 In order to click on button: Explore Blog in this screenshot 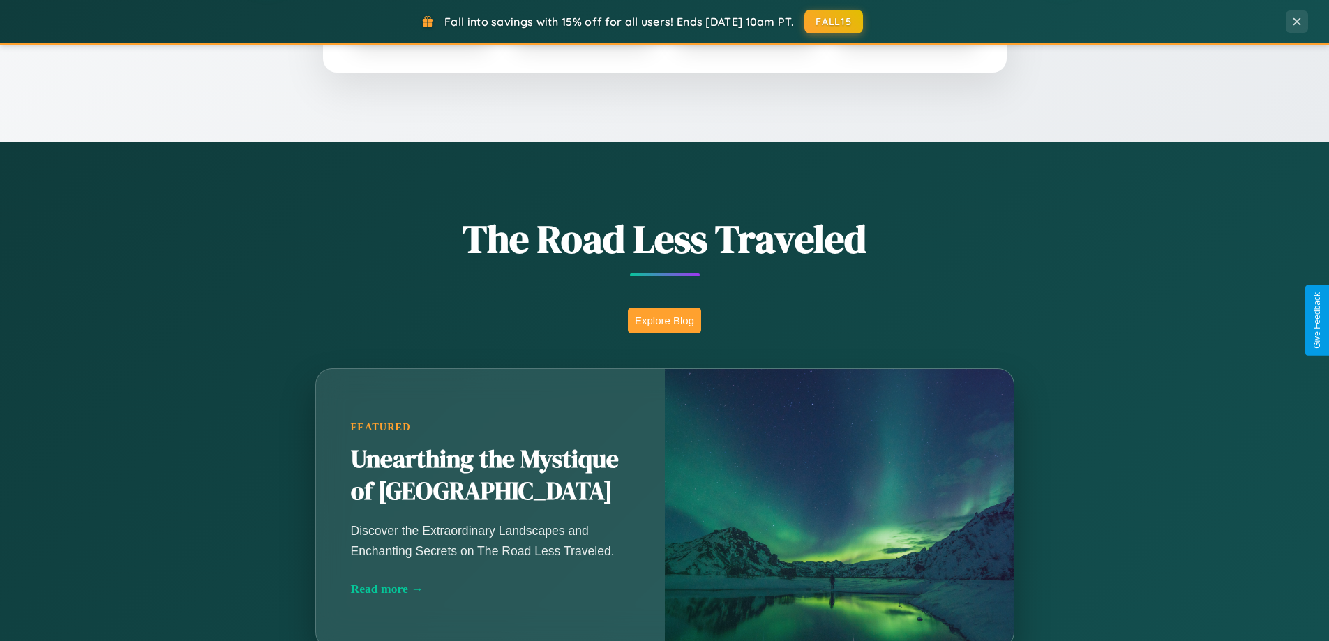, I will do `click(664, 320)`.